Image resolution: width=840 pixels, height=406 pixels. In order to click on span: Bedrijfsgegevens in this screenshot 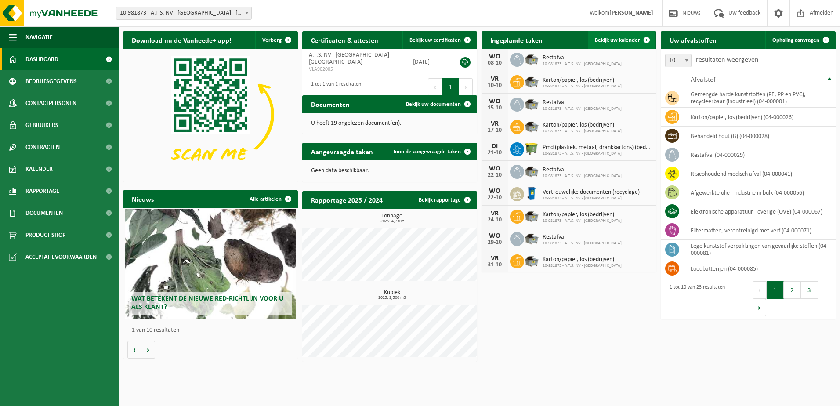, I will do `click(51, 81)`.